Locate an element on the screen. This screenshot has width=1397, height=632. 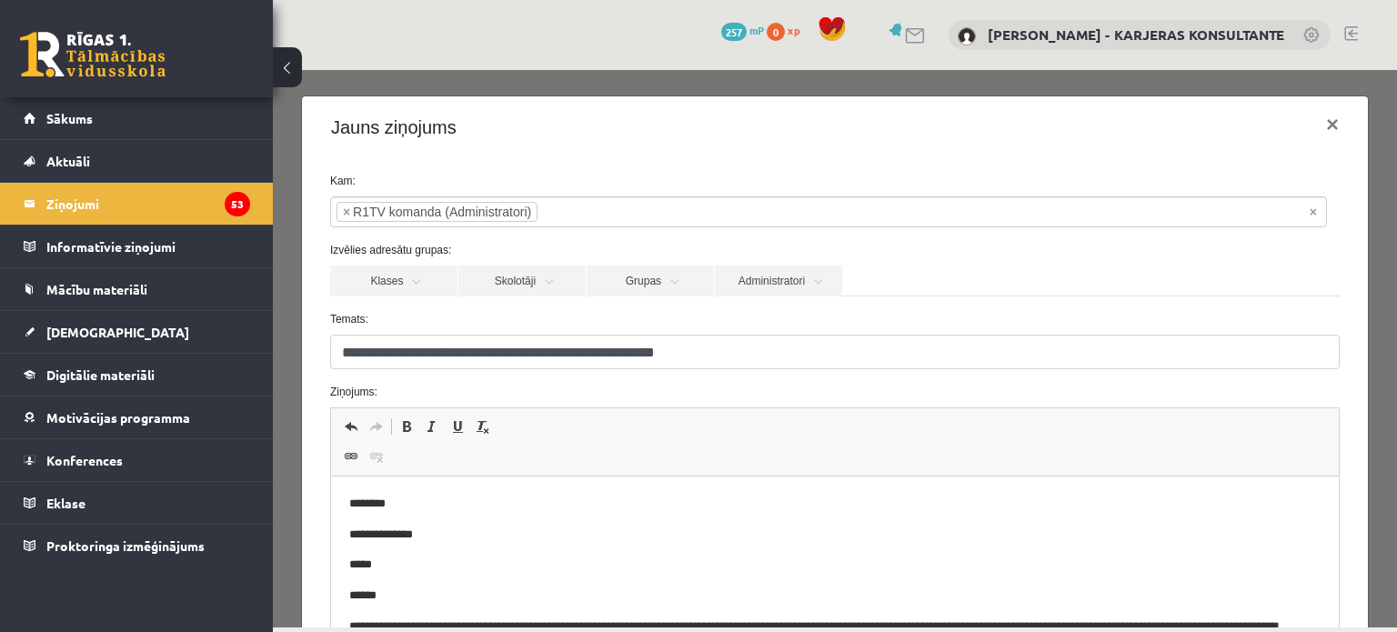
span: Sākums is located at coordinates (69, 118).